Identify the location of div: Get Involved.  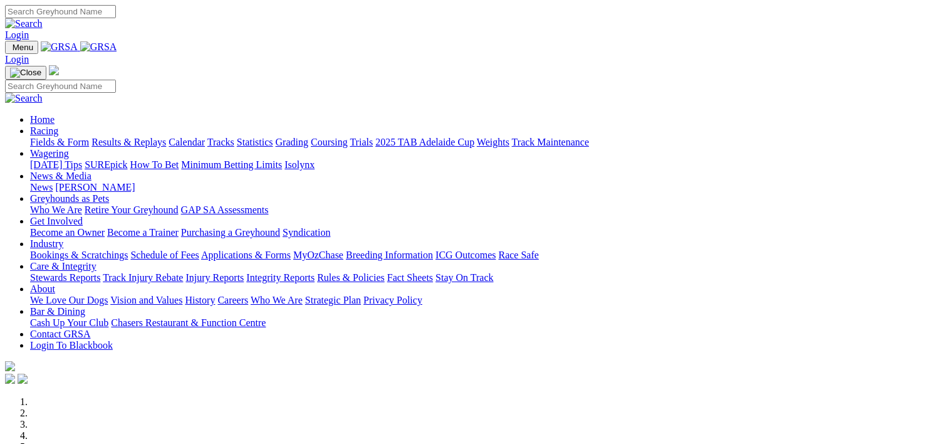
(486, 232).